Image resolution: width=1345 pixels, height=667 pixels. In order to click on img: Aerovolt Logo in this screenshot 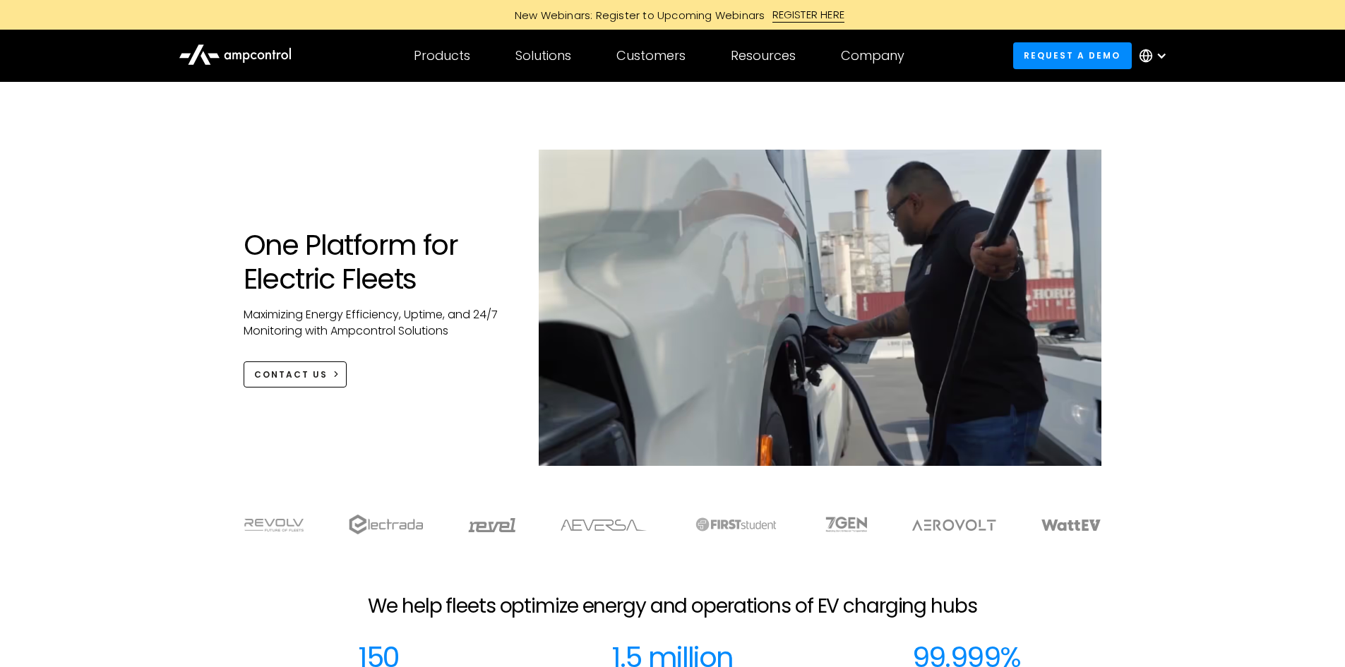, I will do `click(954, 525)`.